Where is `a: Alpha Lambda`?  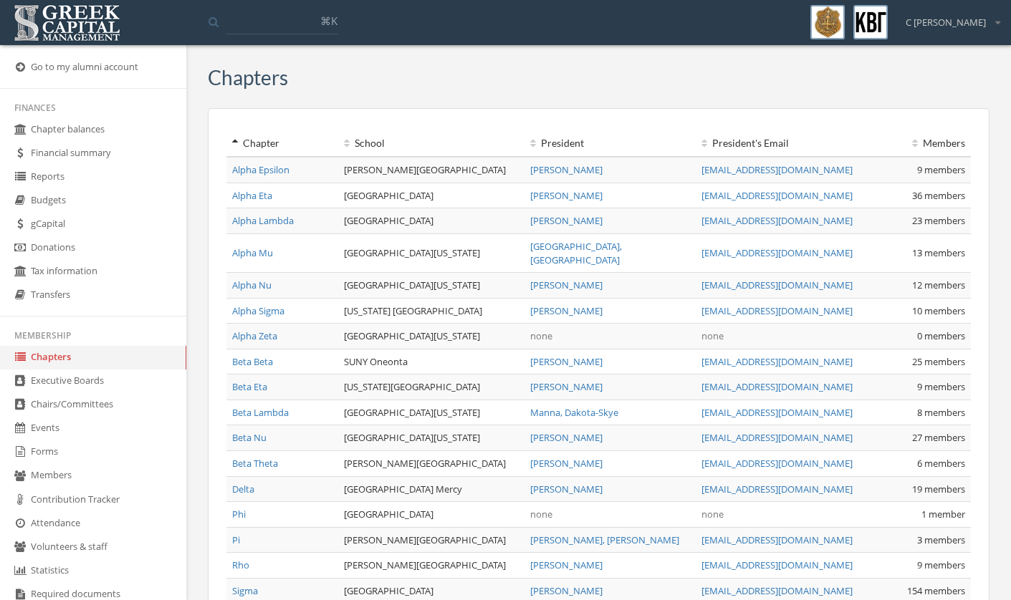
a: Alpha Lambda is located at coordinates (263, 221).